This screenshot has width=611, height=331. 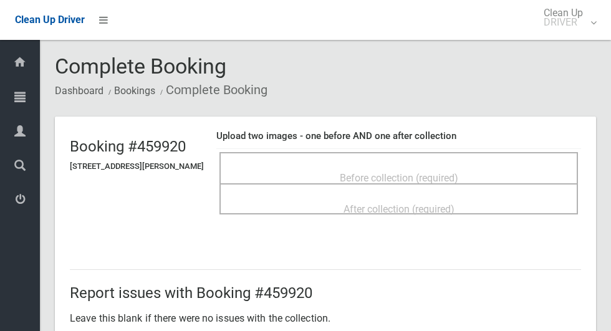 I want to click on li: Complete Booking, so click(x=212, y=90).